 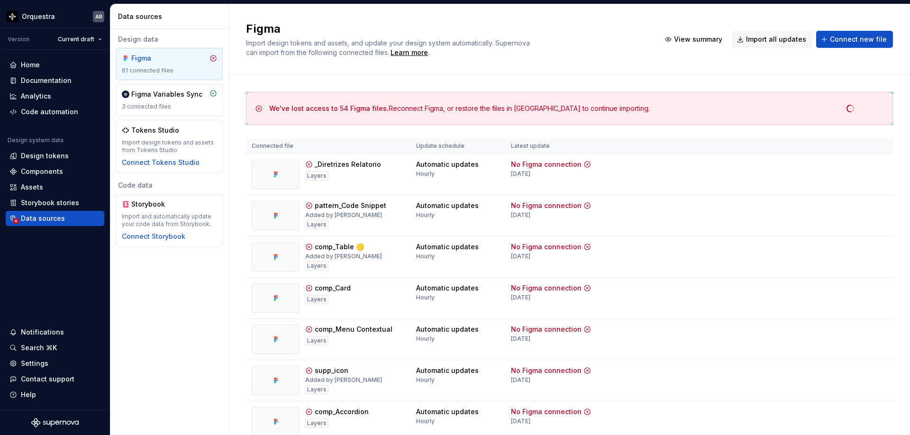 What do you see at coordinates (350, 206) in the screenshot?
I see `div: pattern_Code Snippet` at bounding box center [350, 206].